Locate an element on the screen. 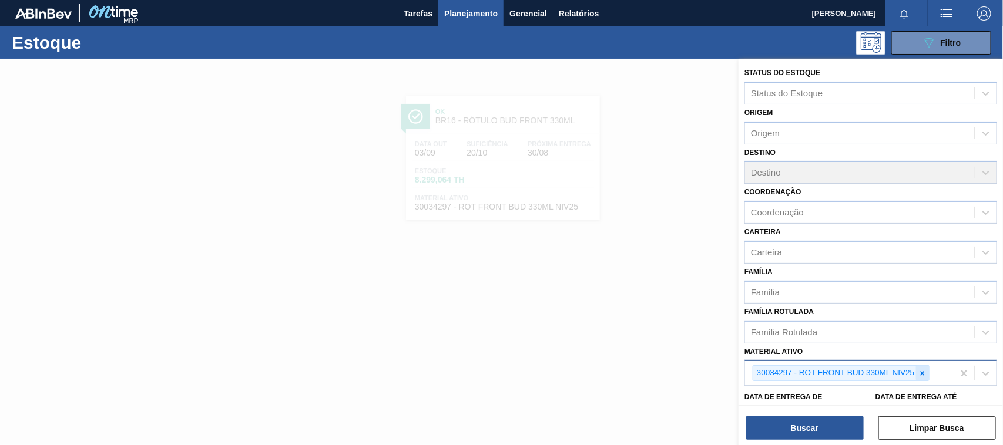  h1: Estoque is located at coordinates (97, 42).